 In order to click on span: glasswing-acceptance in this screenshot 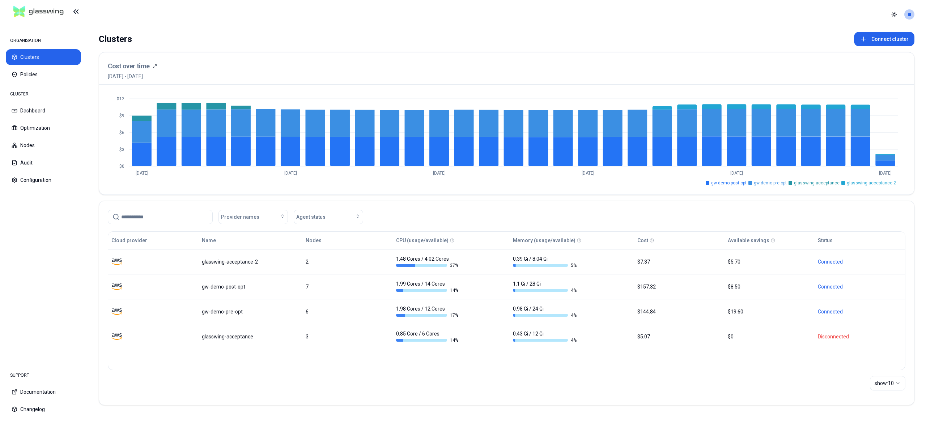, I will do `click(817, 183)`.